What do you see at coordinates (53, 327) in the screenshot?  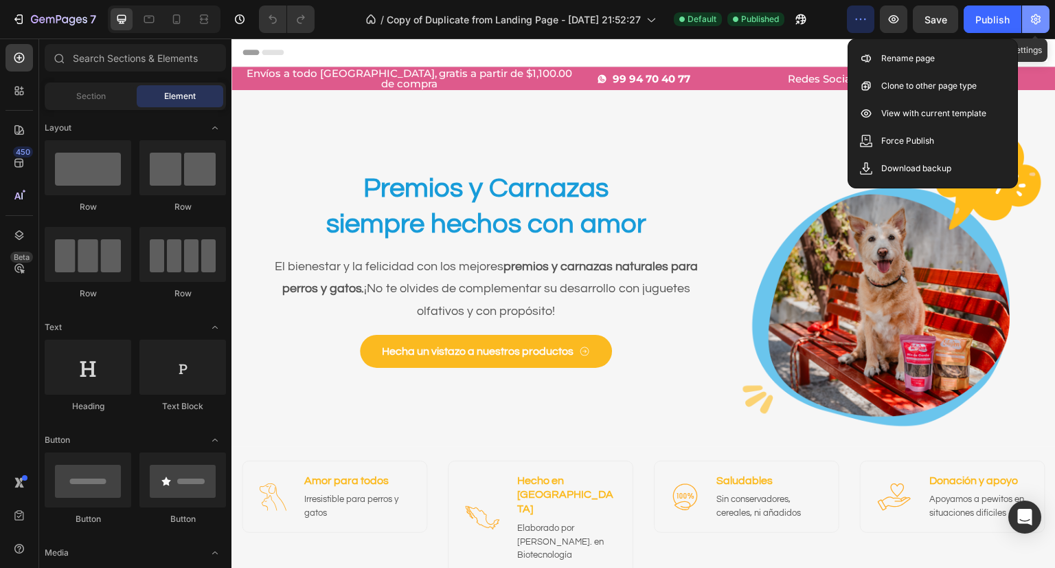 I see `span: Text` at bounding box center [53, 327].